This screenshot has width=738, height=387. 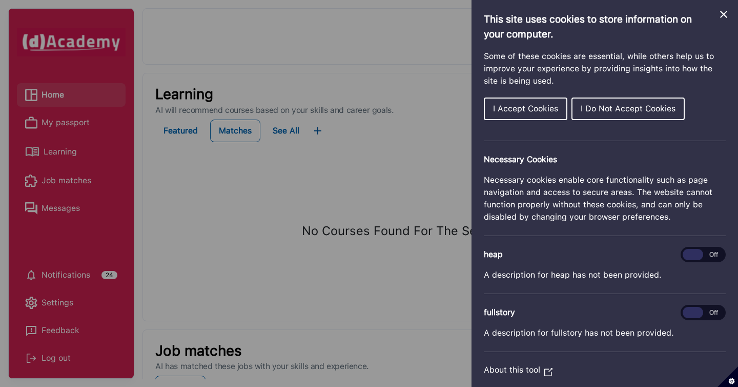 I want to click on span: I Accept Cookies, so click(x=525, y=108).